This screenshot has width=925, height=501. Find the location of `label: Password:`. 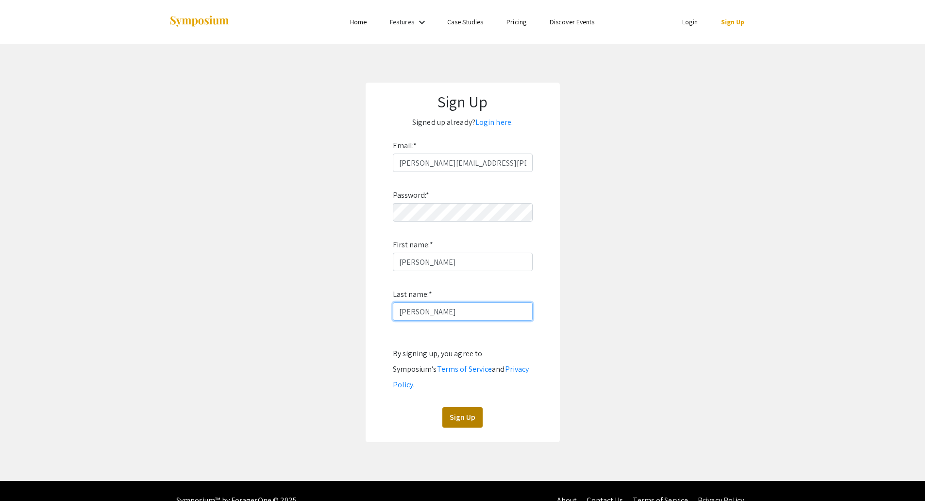

label: Password: is located at coordinates (411, 195).